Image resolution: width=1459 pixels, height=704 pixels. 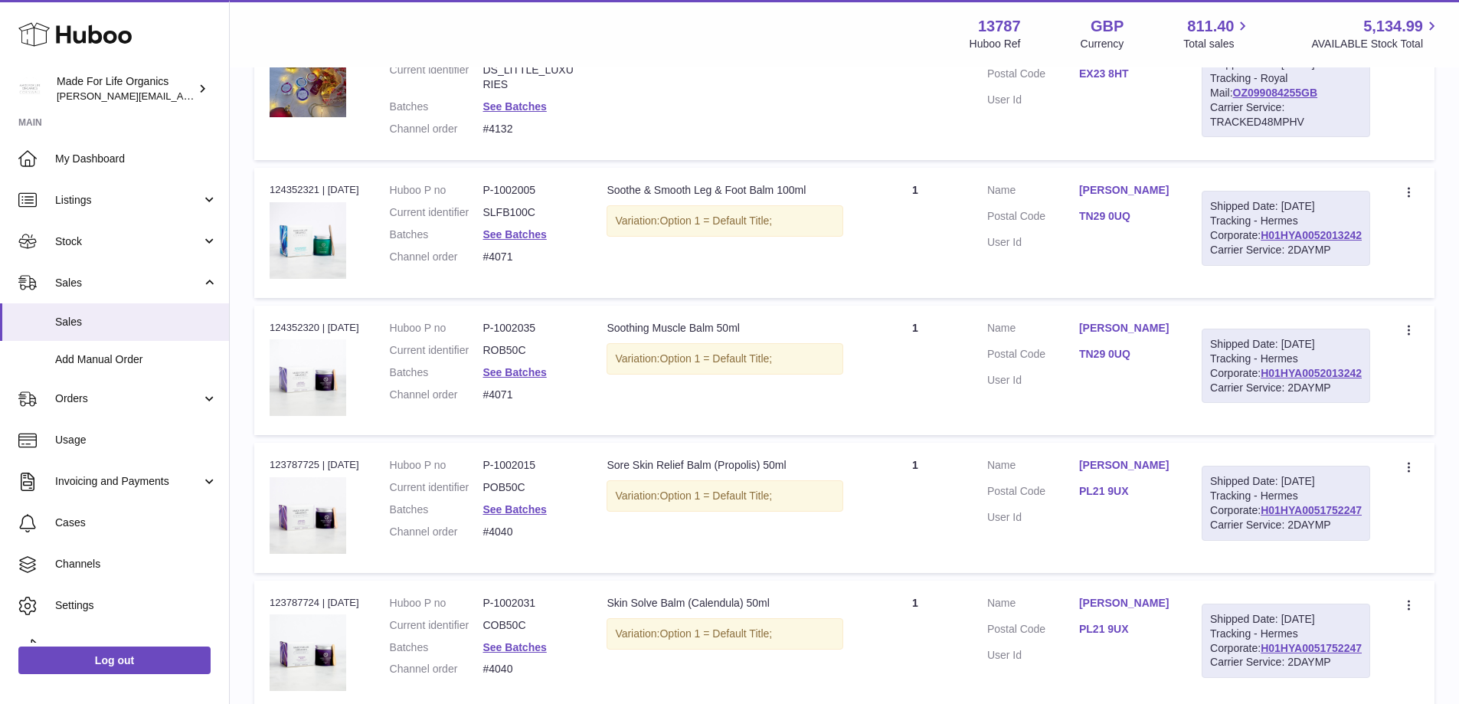 I want to click on span: Total sales, so click(x=1217, y=44).